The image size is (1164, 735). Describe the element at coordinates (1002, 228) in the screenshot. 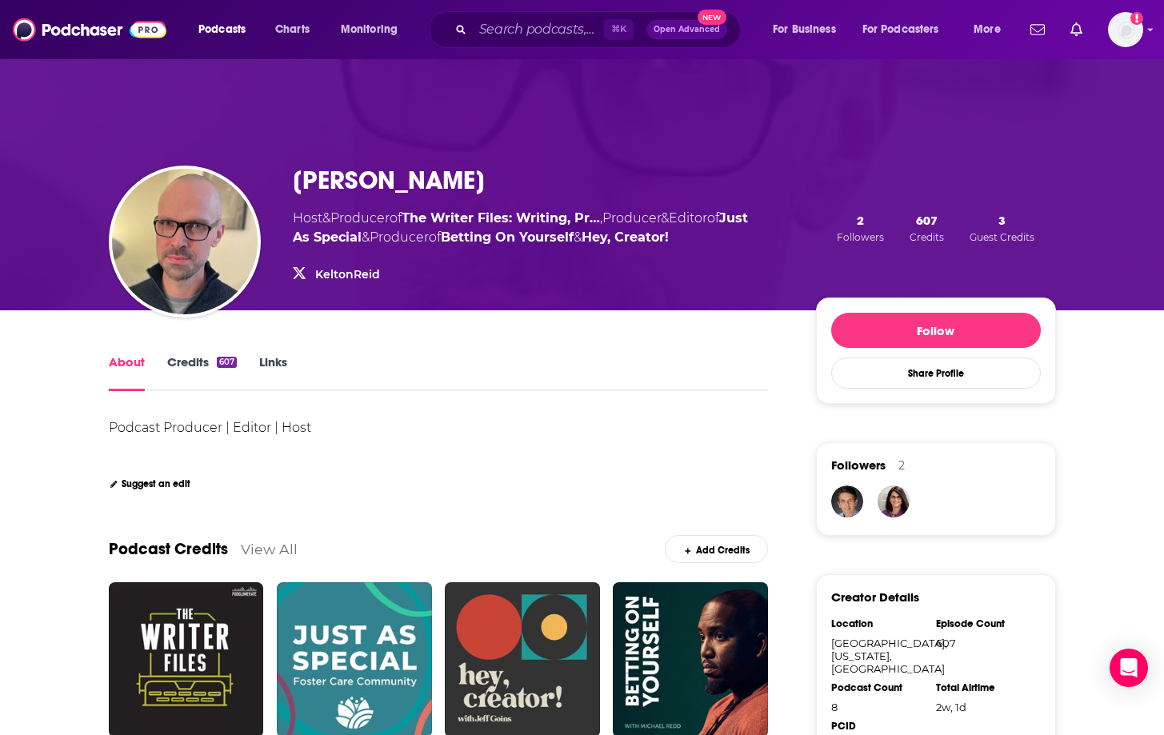

I see `a: 3Guest Credits` at that location.